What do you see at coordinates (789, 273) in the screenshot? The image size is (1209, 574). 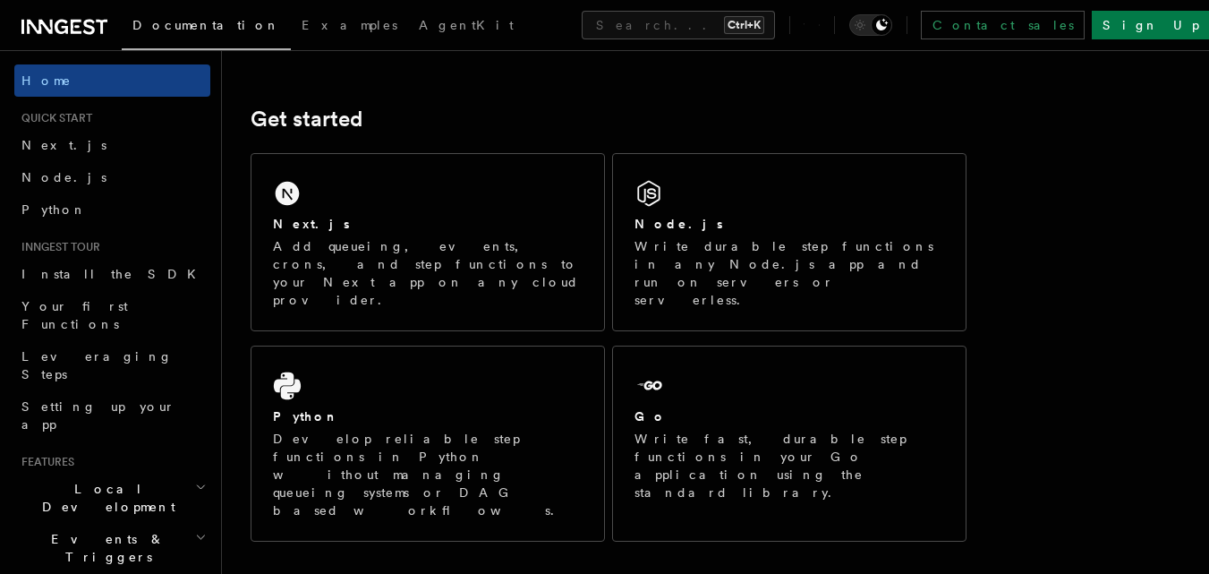 I see `p: Write durable step functions in any Node.js app and run on servers or serverless.` at bounding box center [789, 273].